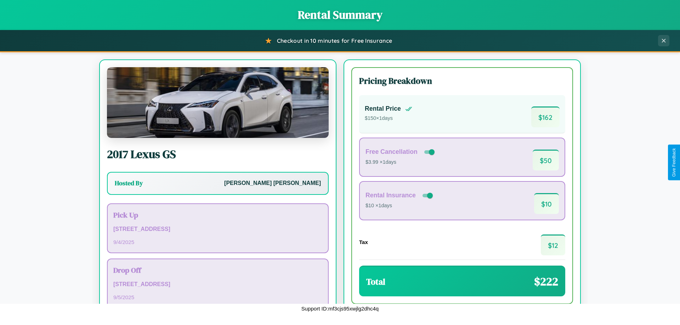 The image size is (680, 325). I want to click on h2: 2017 Lexus GS, so click(218, 154).